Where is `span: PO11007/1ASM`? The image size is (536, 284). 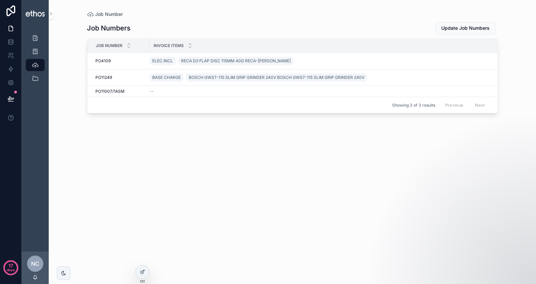
span: PO11007/1ASM is located at coordinates (110, 91).